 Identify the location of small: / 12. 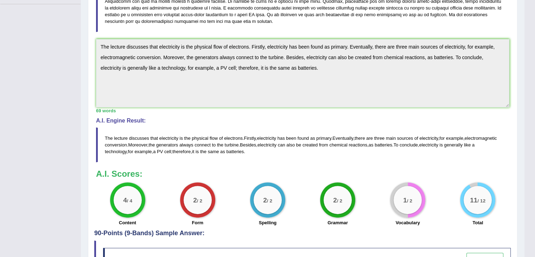
(481, 200).